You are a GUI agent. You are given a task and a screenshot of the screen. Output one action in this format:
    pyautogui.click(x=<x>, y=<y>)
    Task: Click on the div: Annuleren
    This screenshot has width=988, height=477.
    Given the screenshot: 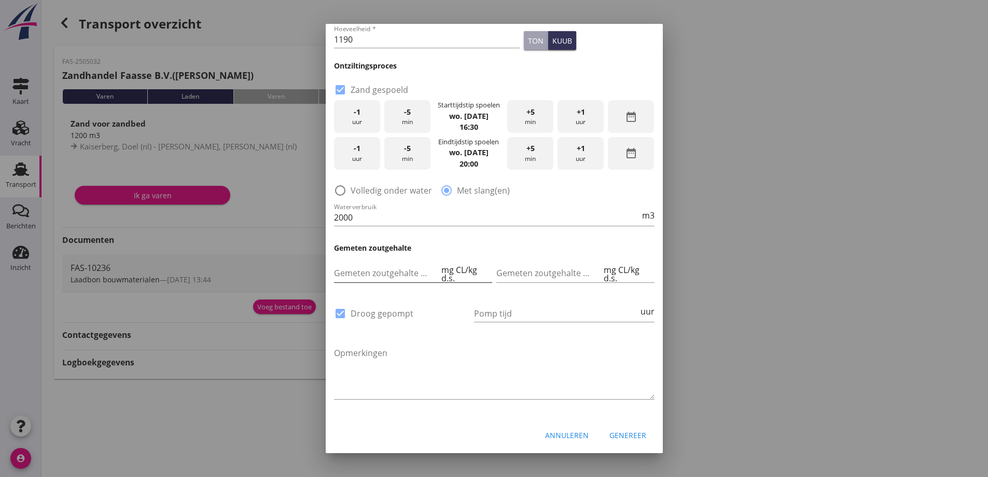 What is the action you would take?
    pyautogui.click(x=567, y=435)
    